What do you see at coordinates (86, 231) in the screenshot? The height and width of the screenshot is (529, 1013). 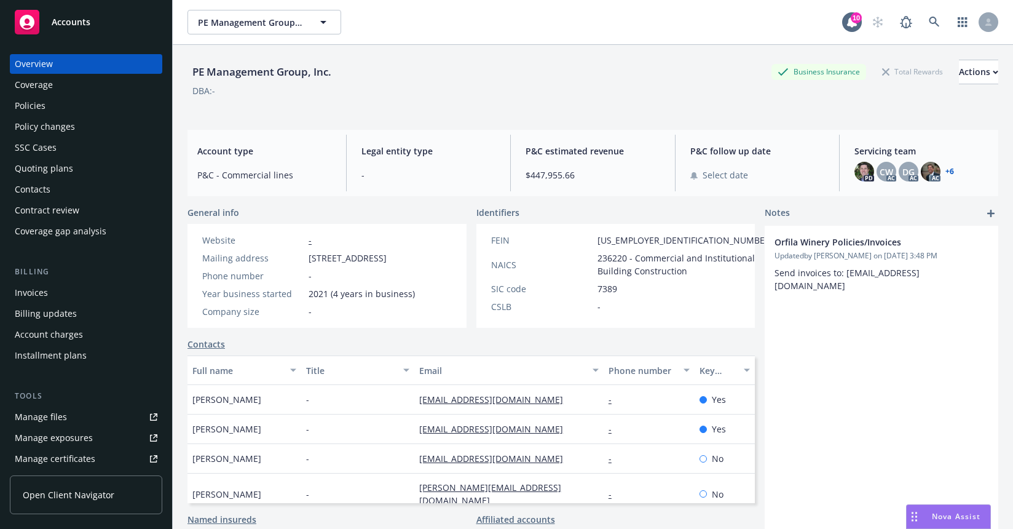 I see `a: Coverage gap analysis` at bounding box center [86, 231].